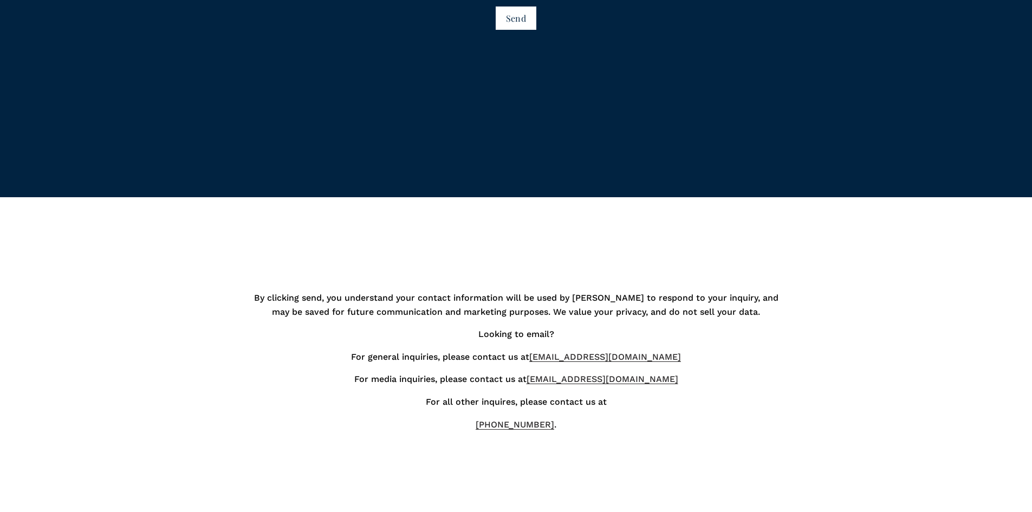  I want to click on span: Send, so click(516, 18).